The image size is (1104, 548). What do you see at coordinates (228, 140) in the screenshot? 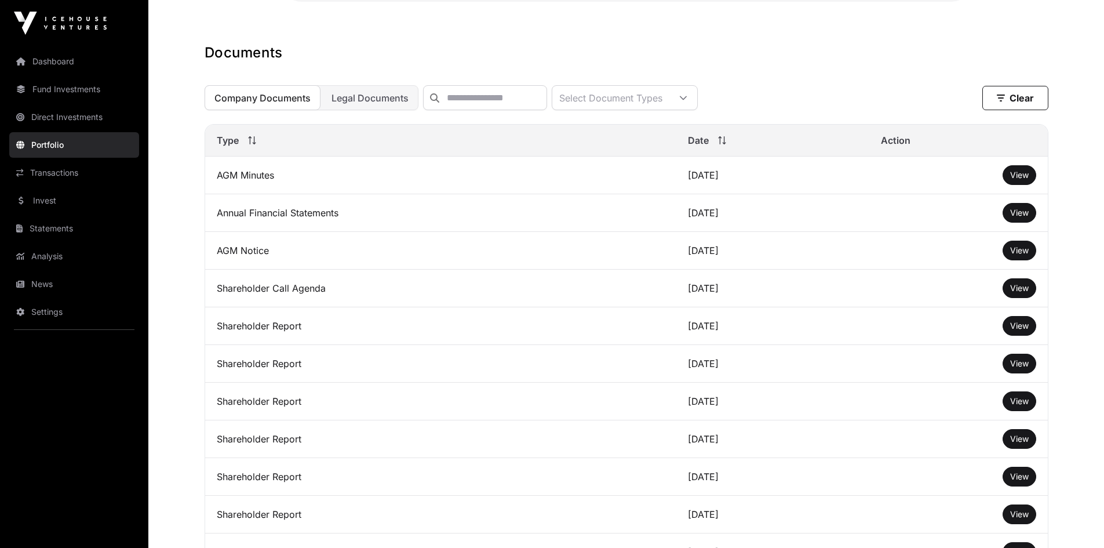
I see `span: Type` at bounding box center [228, 140].